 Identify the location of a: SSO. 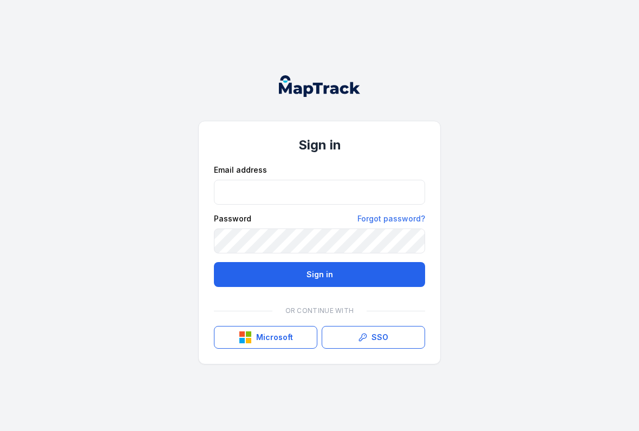
(373, 337).